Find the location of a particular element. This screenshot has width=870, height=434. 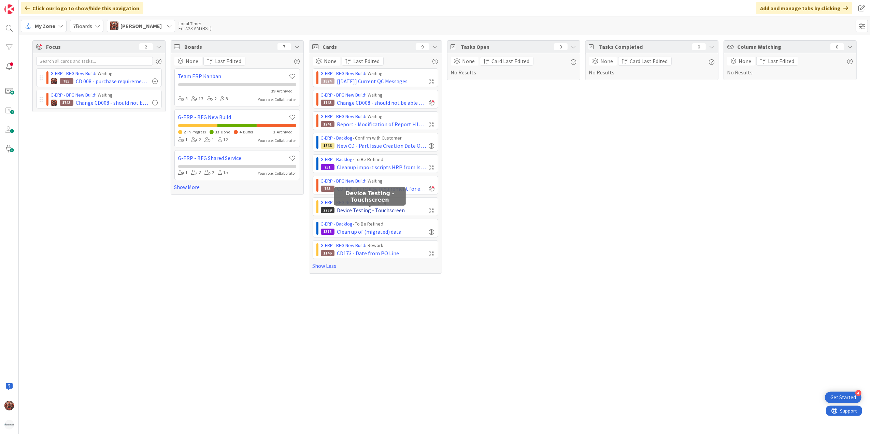

a: Show Less is located at coordinates (376, 266).